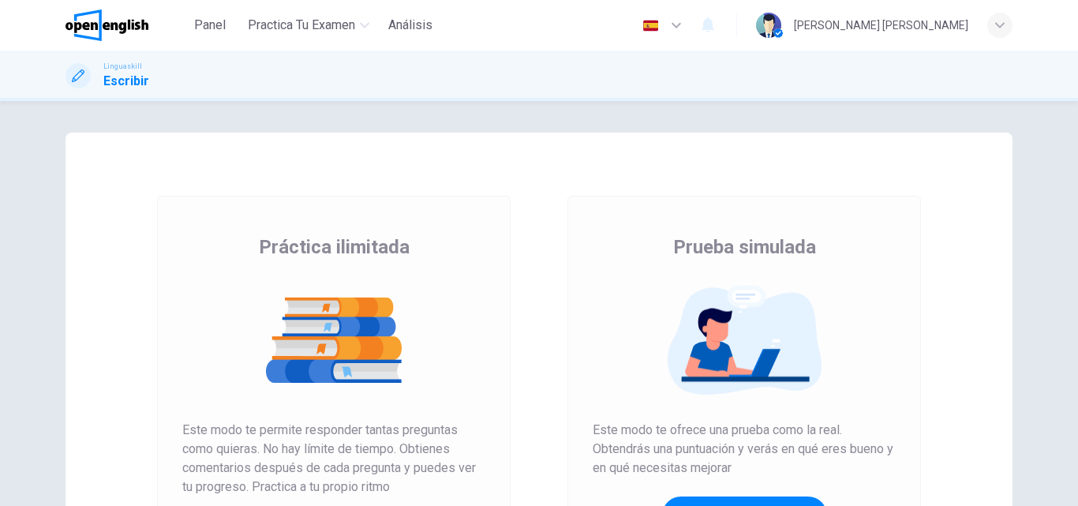 The height and width of the screenshot is (506, 1078). I want to click on span: Análisis, so click(410, 25).